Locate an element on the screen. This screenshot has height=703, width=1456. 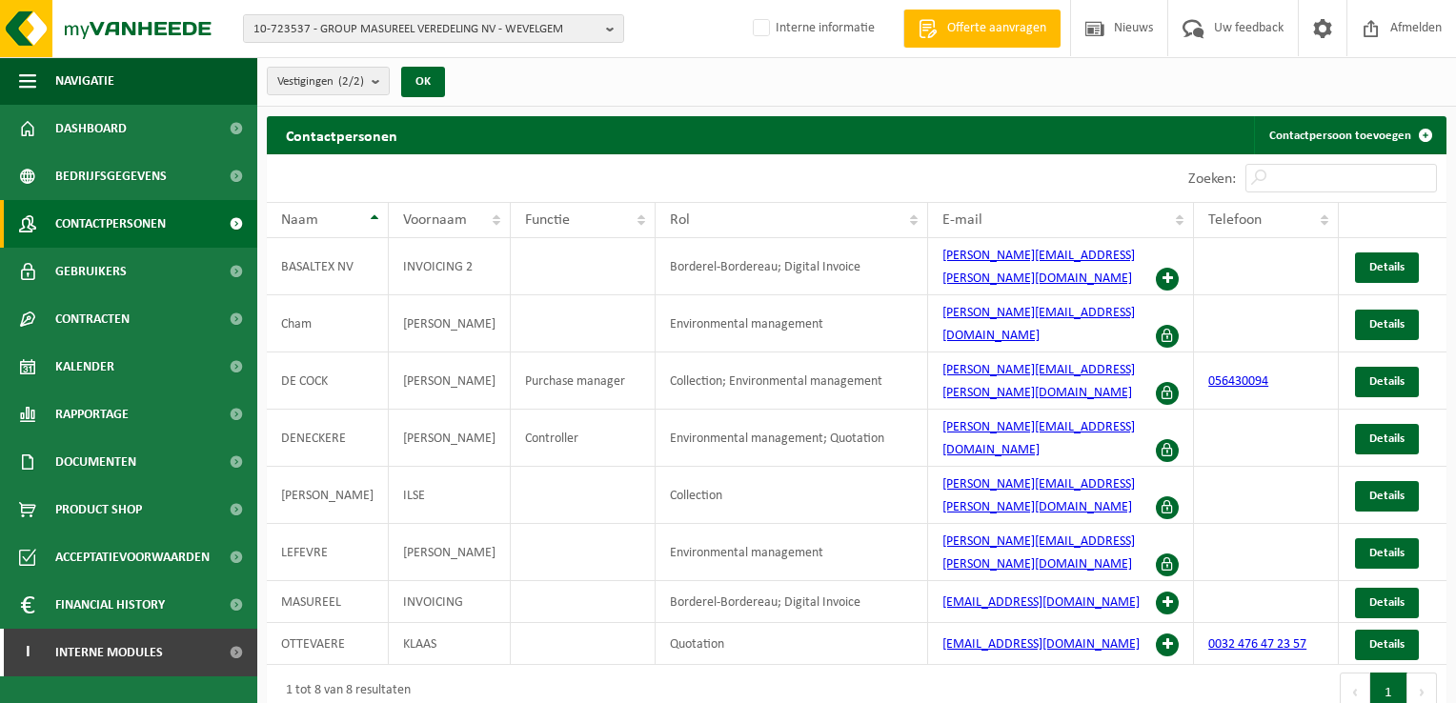
span: Product Shop is located at coordinates (98, 510).